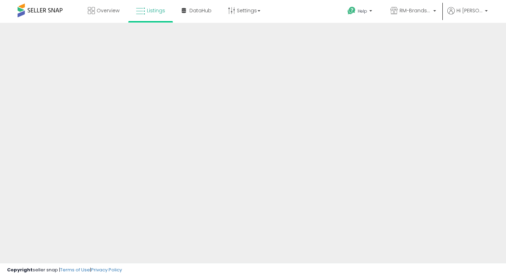  Describe the element at coordinates (363, 11) in the screenshot. I see `span: Help` at that location.